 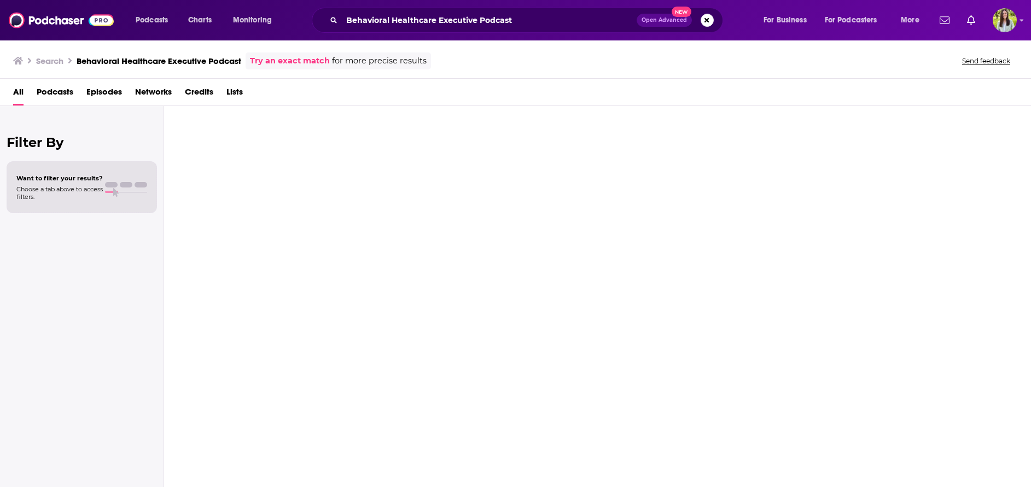 What do you see at coordinates (379, 61) in the screenshot?
I see `span: for more precise results` at bounding box center [379, 61].